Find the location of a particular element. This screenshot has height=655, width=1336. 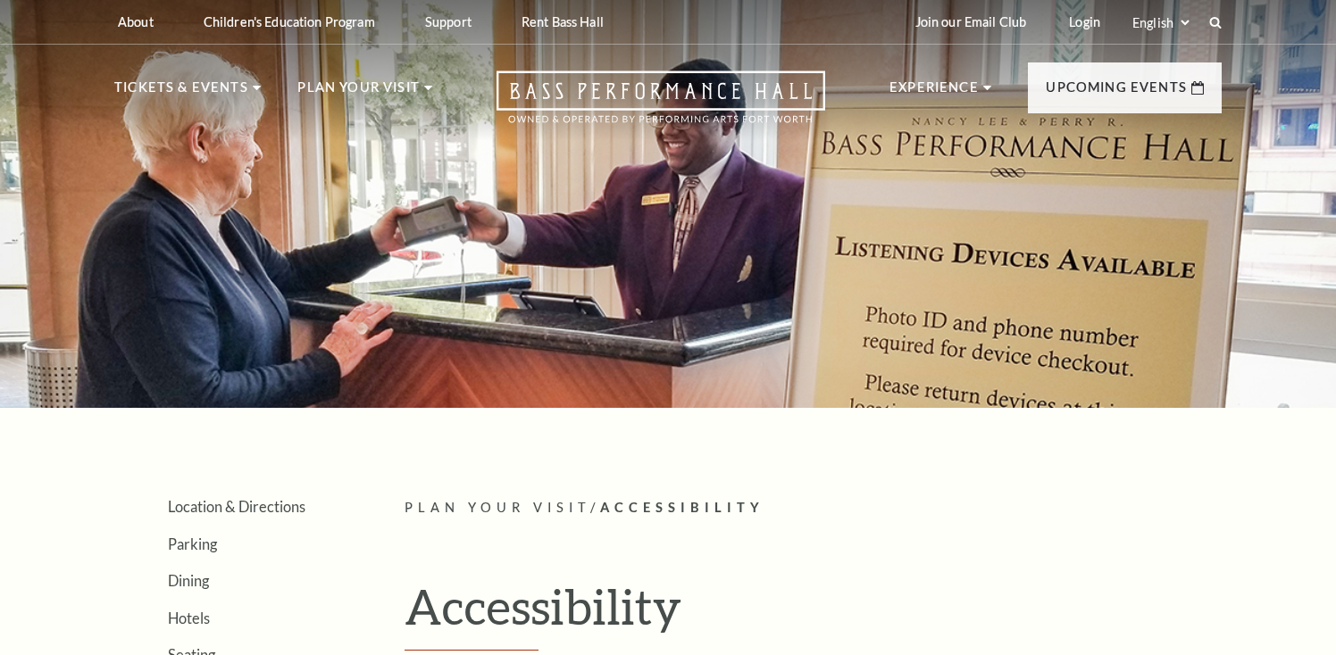

a: Location & Directions is located at coordinates (237, 506).